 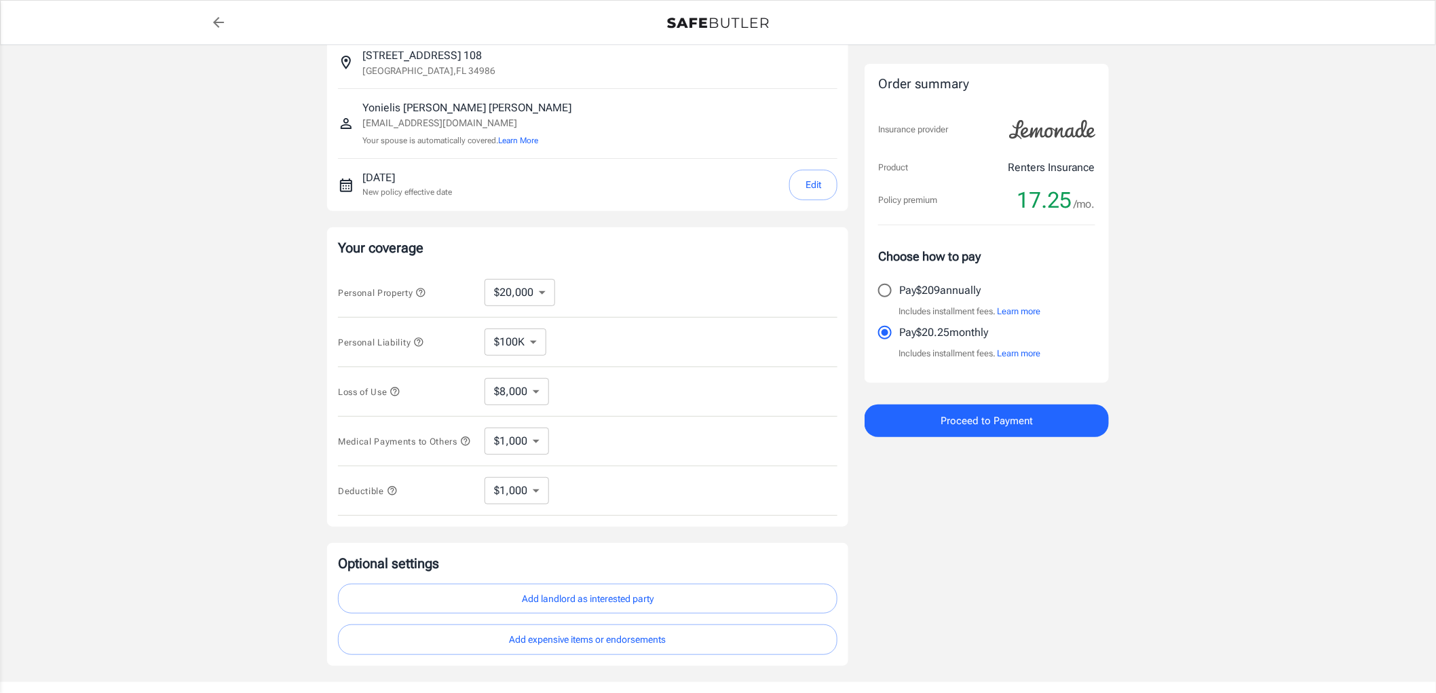 What do you see at coordinates (382, 292) in the screenshot?
I see `button: Personal Property` at bounding box center [382, 292].